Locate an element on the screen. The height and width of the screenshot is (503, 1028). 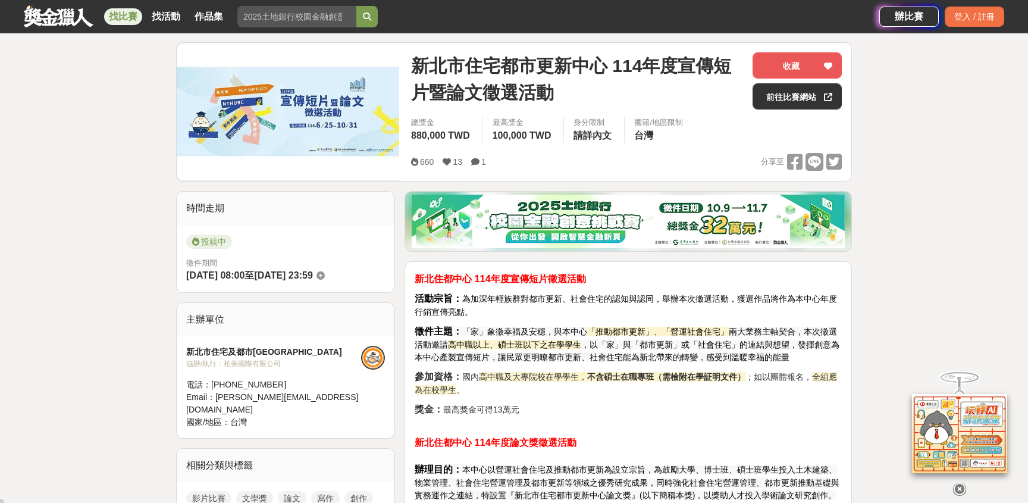
span: 「家」象徵幸福及安穩，與本中心 is located at coordinates (525, 331).